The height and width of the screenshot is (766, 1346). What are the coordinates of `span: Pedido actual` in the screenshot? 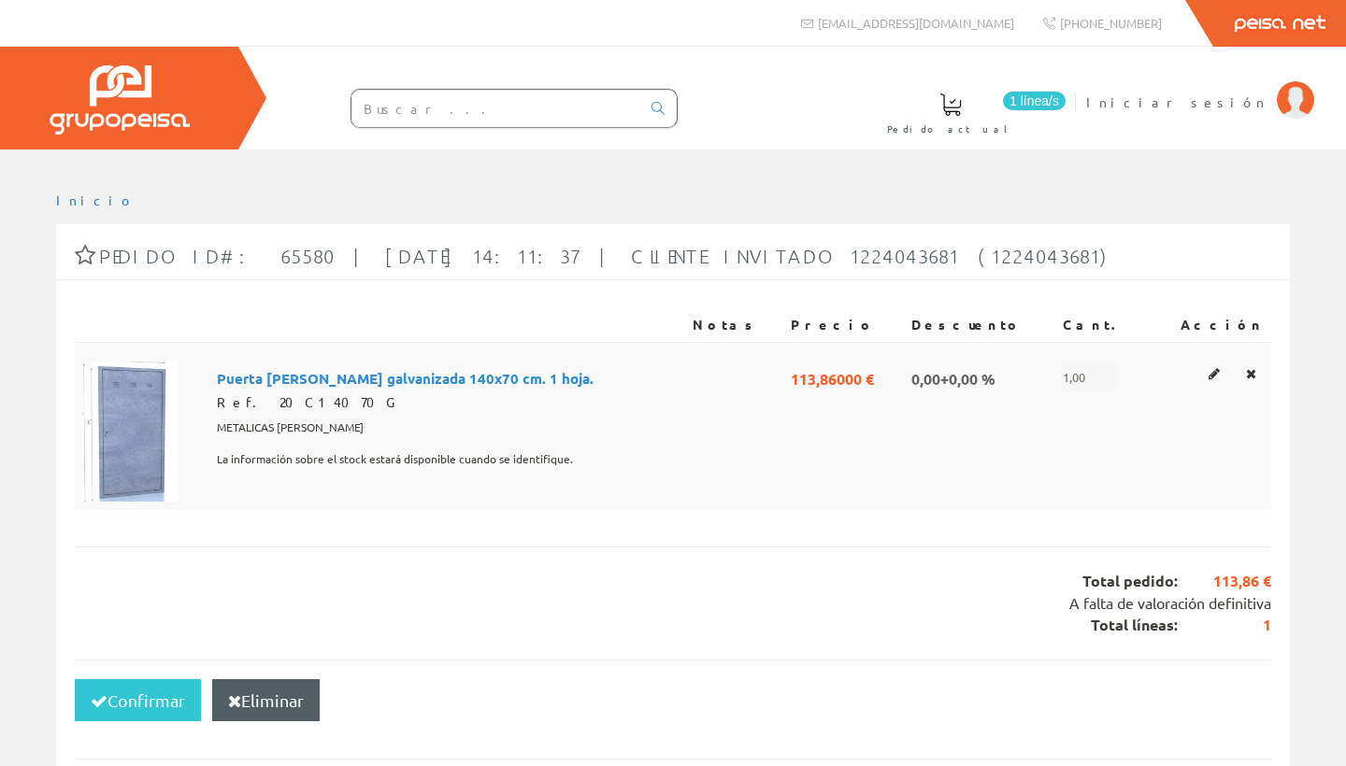 It's located at (950, 129).